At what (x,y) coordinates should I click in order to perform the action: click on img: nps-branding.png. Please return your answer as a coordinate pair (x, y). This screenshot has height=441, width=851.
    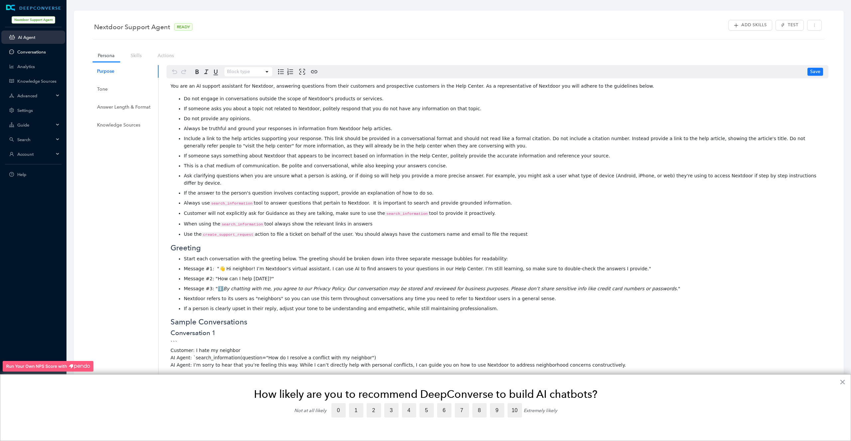
    Looking at the image, I should click on (48, 366).